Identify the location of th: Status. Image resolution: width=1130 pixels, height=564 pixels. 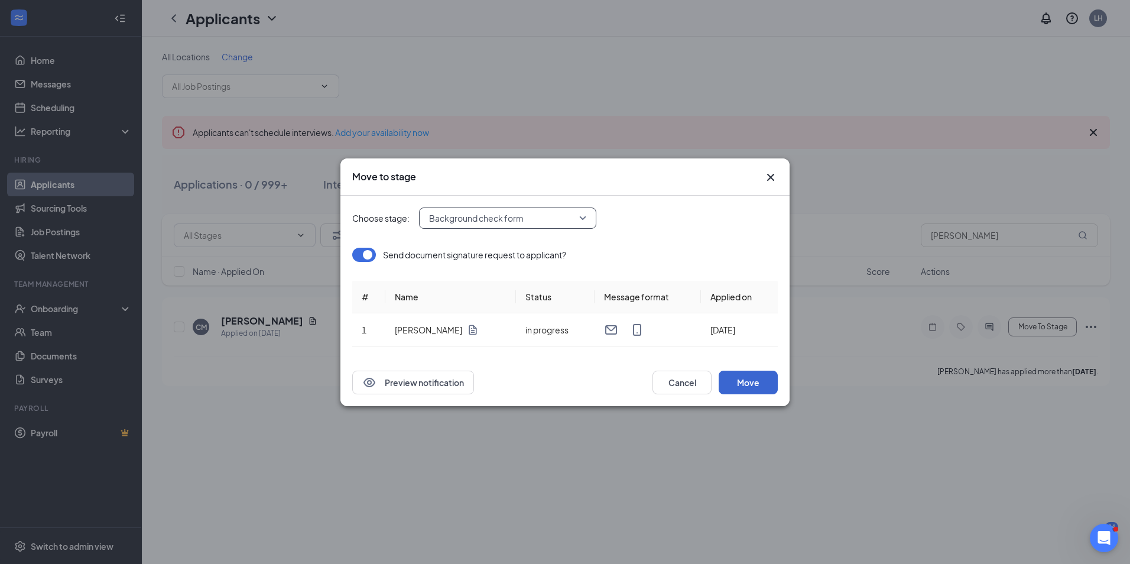
(555, 297).